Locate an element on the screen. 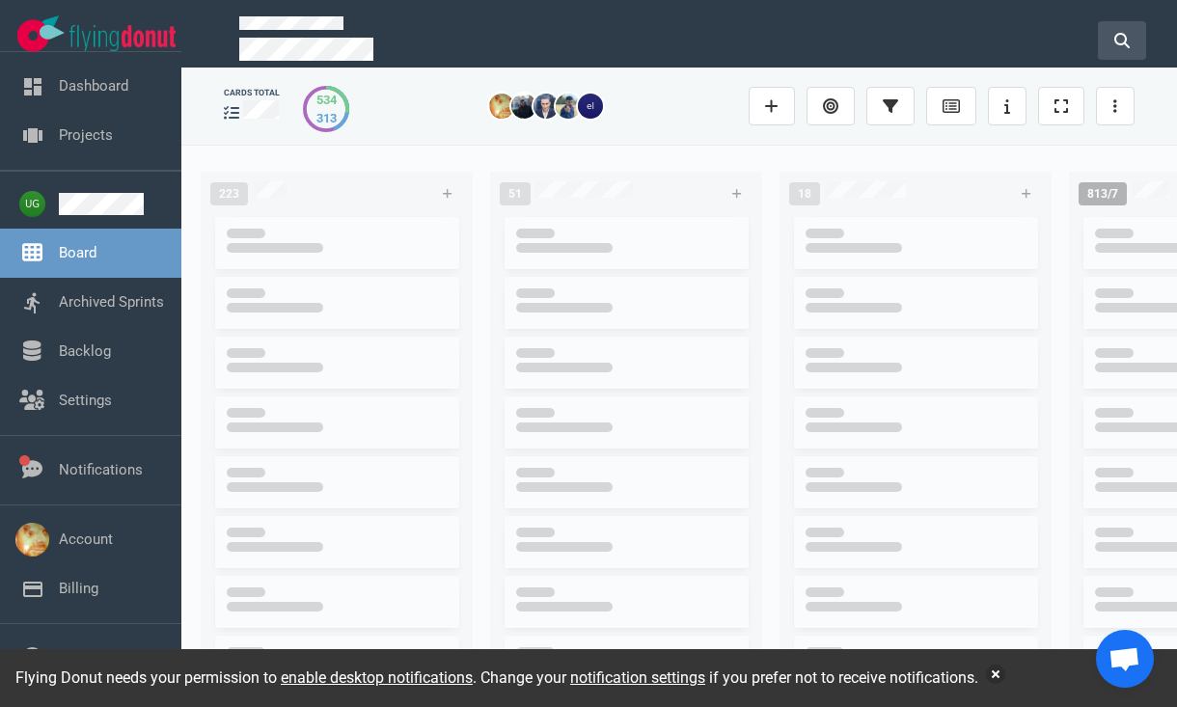  span: . Change your if you prefer not to receive notifications. is located at coordinates (726, 677).